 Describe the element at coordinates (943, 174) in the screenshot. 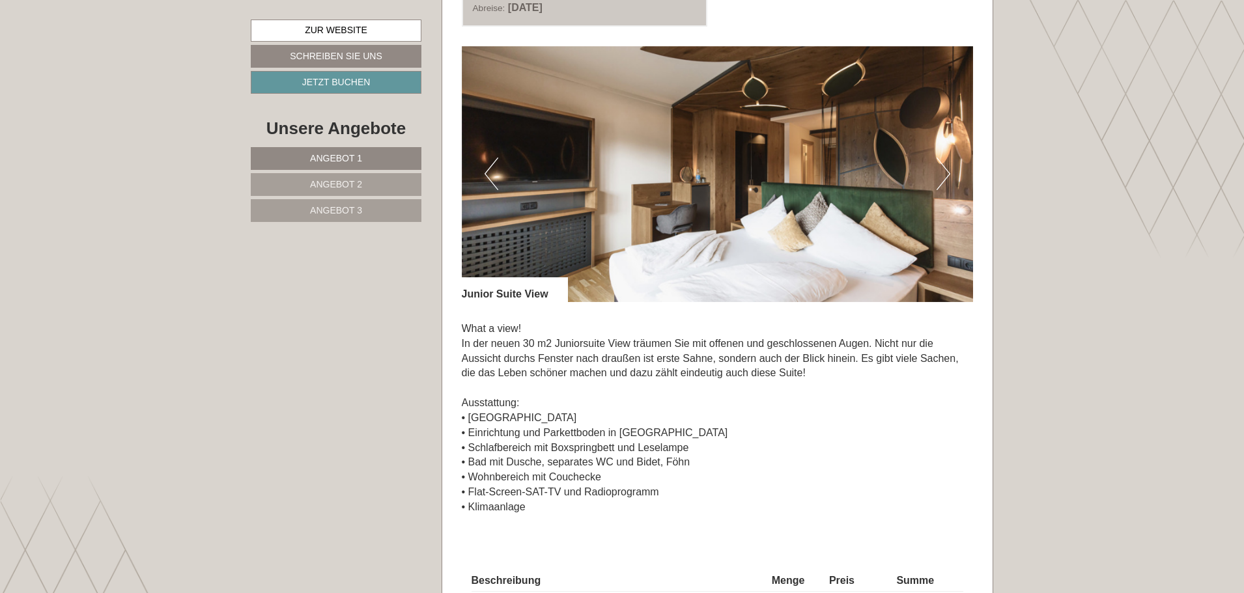

I see `button: Next` at that location.